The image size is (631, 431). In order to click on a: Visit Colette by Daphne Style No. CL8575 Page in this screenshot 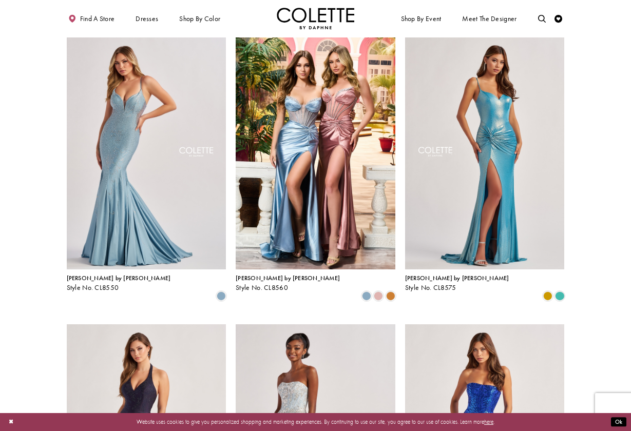, I will do `click(485, 153)`.